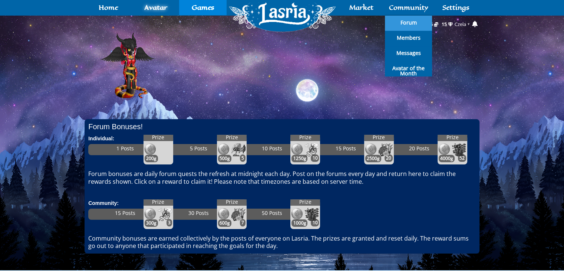 The width and height of the screenshot is (564, 271). What do you see at coordinates (373, 158) in the screenshot?
I see `span: 2500g` at bounding box center [373, 158].